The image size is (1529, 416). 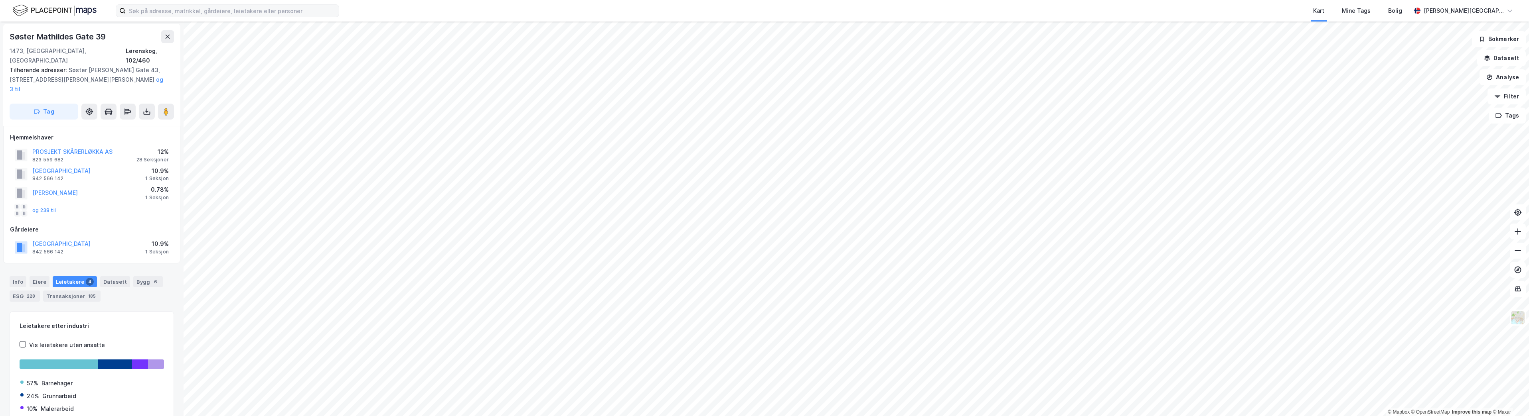 What do you see at coordinates (1398, 413) in the screenshot?
I see `a: Mapbox` at bounding box center [1398, 413].